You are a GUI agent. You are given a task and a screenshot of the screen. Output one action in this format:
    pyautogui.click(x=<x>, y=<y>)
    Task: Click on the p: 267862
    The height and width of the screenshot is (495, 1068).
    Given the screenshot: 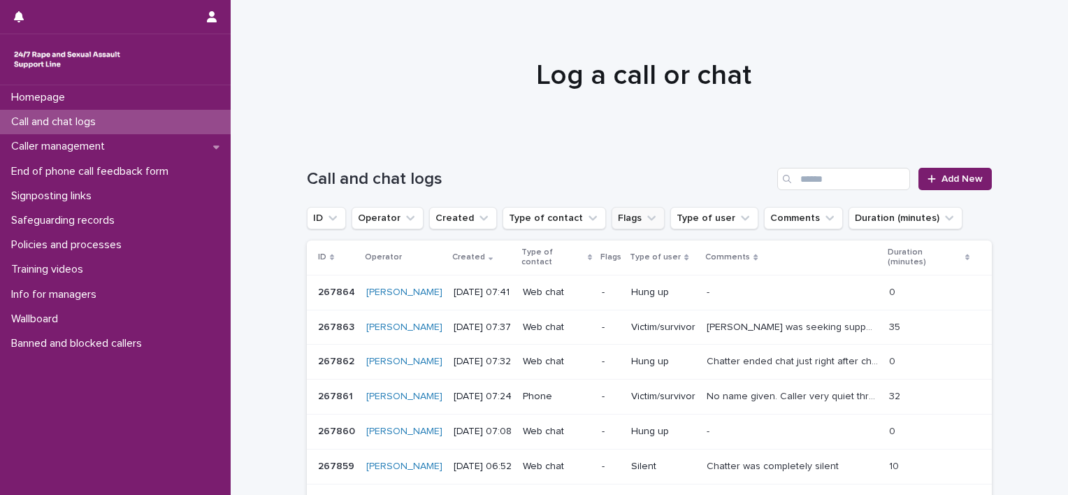 What is the action you would take?
    pyautogui.click(x=337, y=360)
    